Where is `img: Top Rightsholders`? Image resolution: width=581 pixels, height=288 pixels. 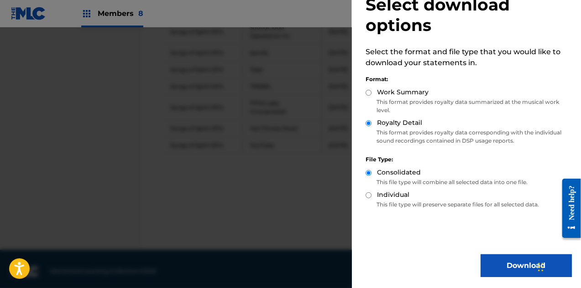 img: Top Rightsholders is located at coordinates (87, 14).